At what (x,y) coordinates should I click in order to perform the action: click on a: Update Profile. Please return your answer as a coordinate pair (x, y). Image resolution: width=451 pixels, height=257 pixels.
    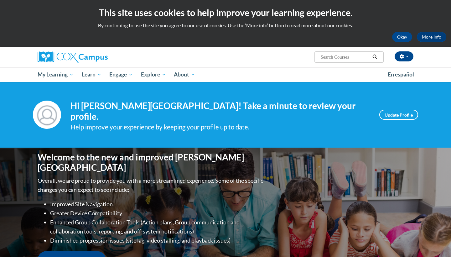
    Looking at the image, I should click on (399, 115).